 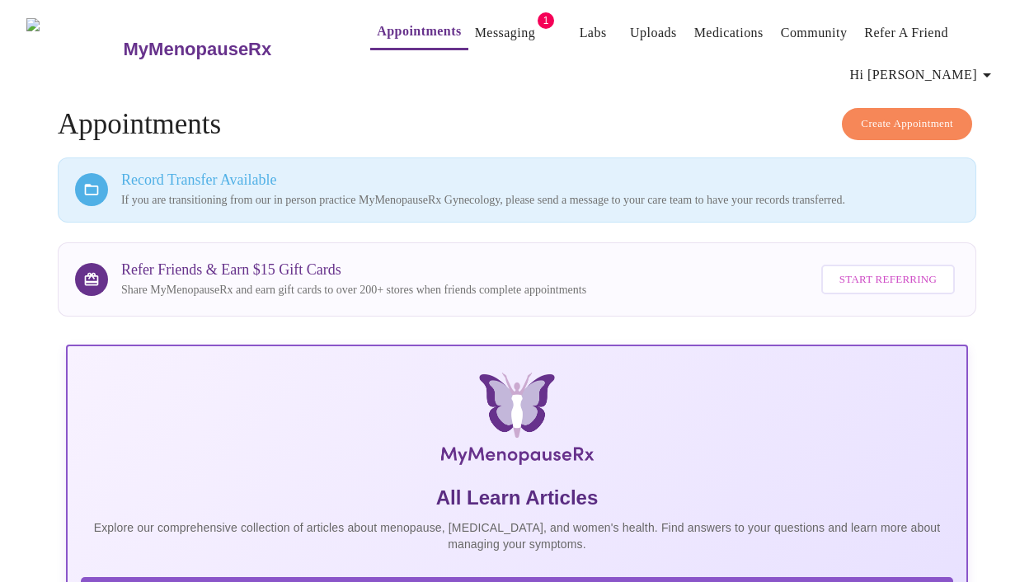 What do you see at coordinates (906, 33) in the screenshot?
I see `button: Refer a Friend` at bounding box center [906, 33].